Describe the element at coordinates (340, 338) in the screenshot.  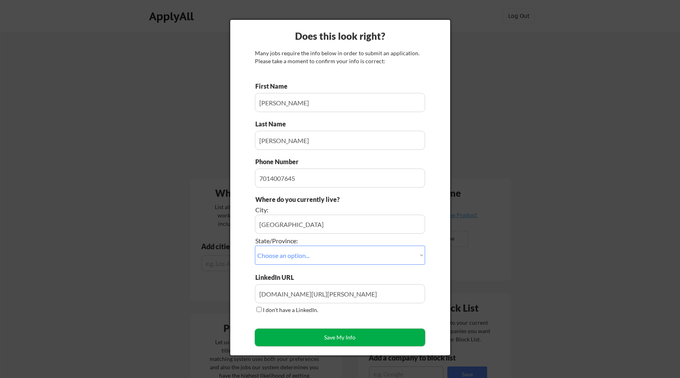
I see `button: Save My Info` at that location.